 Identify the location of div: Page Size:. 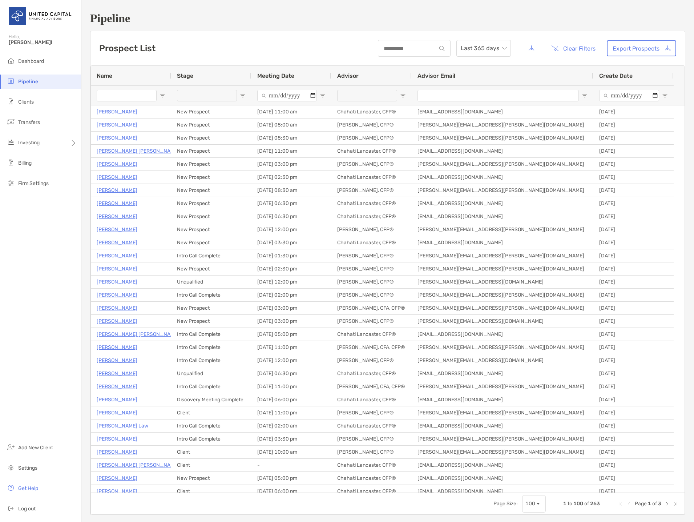
(505, 503).